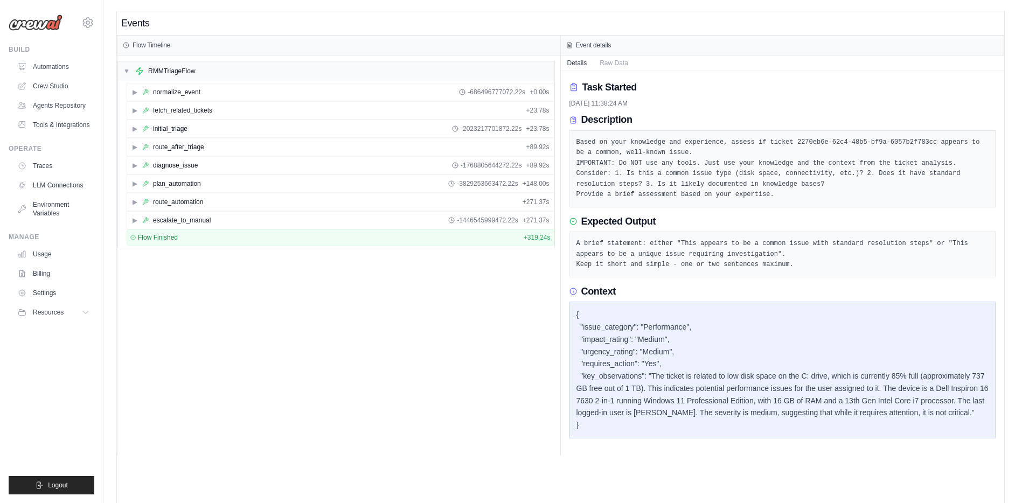 This screenshot has width=1022, height=503. What do you see at coordinates (598, 292) in the screenshot?
I see `h3: Context` at bounding box center [598, 292].